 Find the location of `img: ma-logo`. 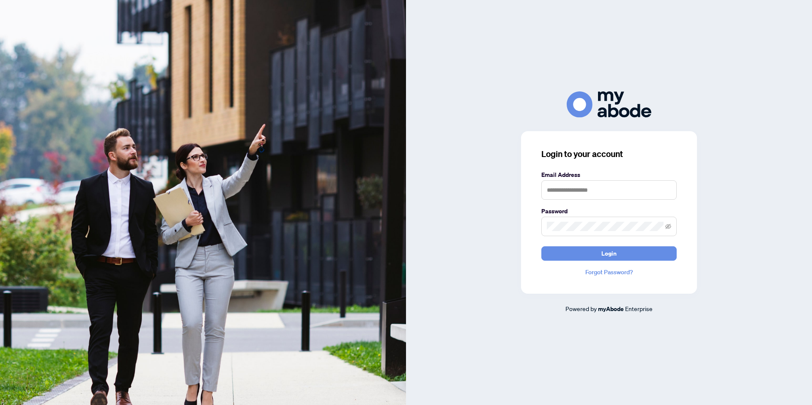

img: ma-logo is located at coordinates (609, 104).